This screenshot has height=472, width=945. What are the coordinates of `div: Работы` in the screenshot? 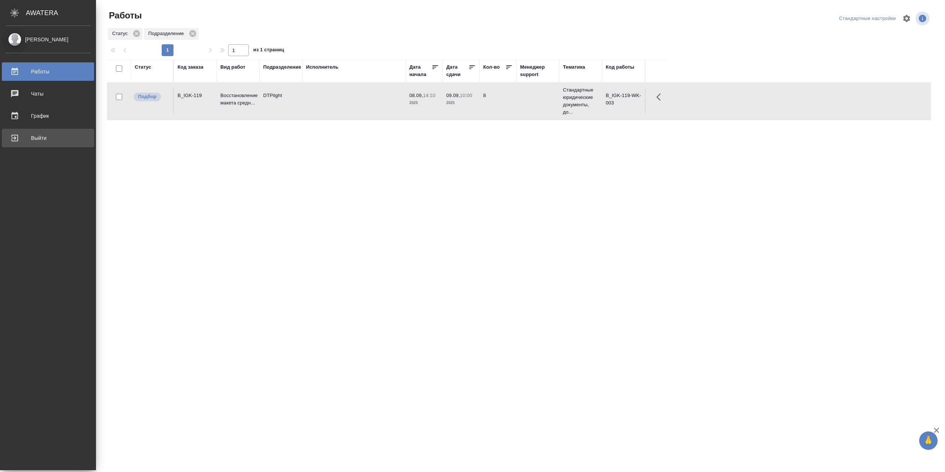 It's located at (48, 72).